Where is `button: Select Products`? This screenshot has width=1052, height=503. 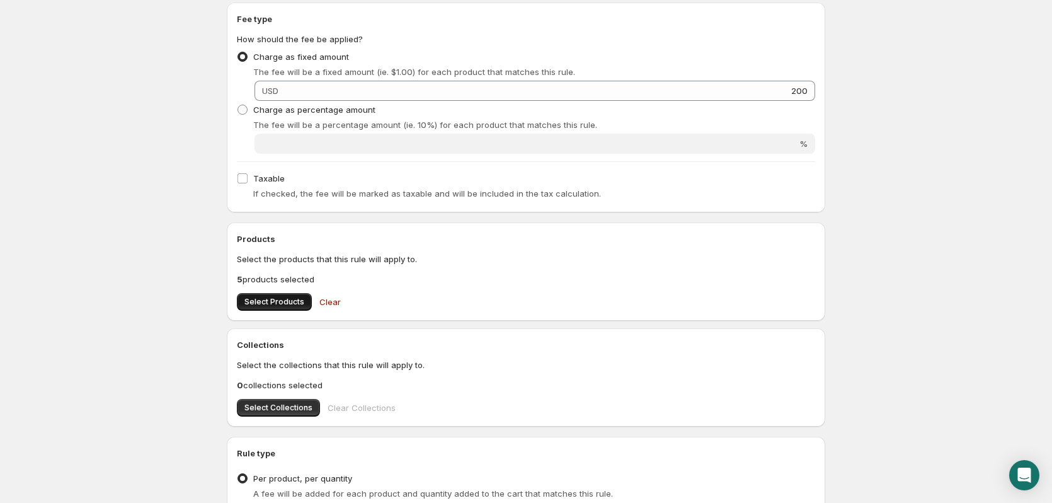
button: Select Products is located at coordinates (274, 302).